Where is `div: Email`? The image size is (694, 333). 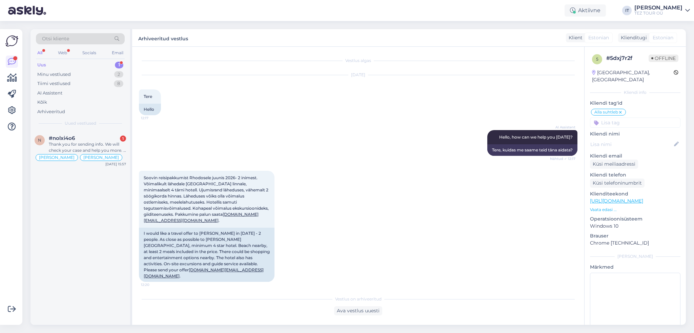
div: Email is located at coordinates (118, 53).